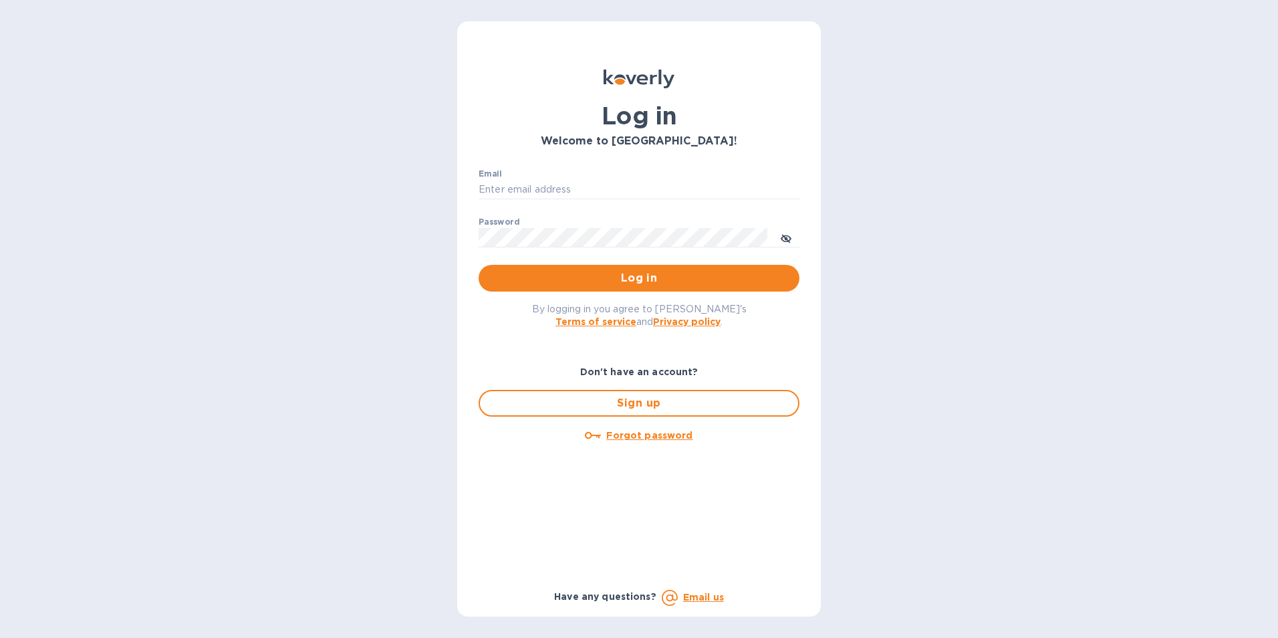  What do you see at coordinates (490, 174) in the screenshot?
I see `label: Email` at bounding box center [490, 174].